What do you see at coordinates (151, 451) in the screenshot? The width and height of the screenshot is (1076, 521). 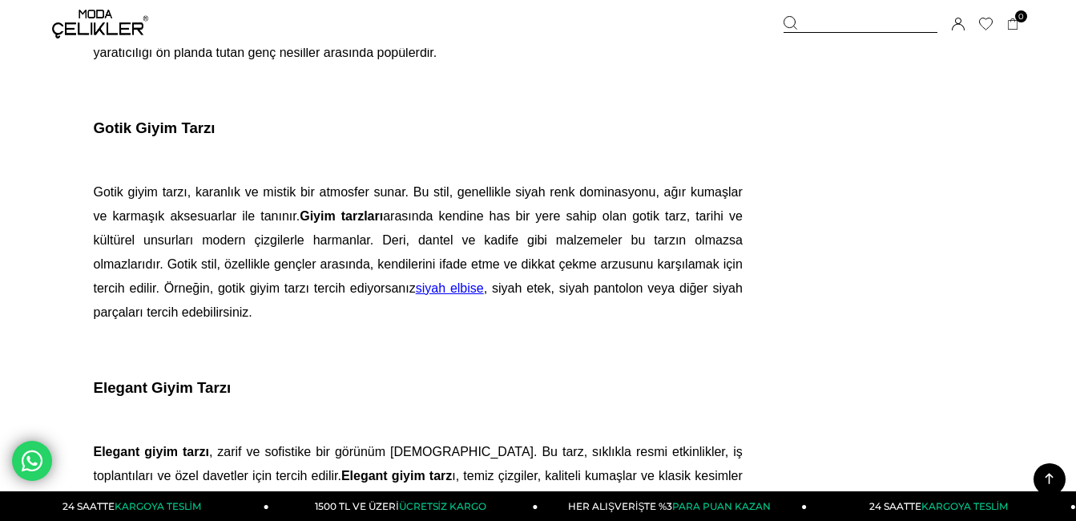 I see `span: Elegant giyim tarzı` at bounding box center [151, 451].